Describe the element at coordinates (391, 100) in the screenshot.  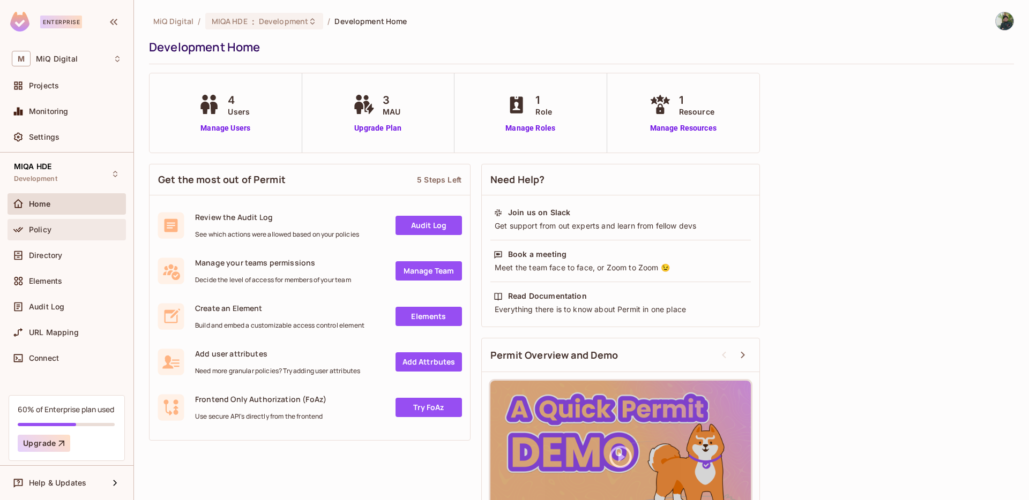
I see `span: 3` at that location.